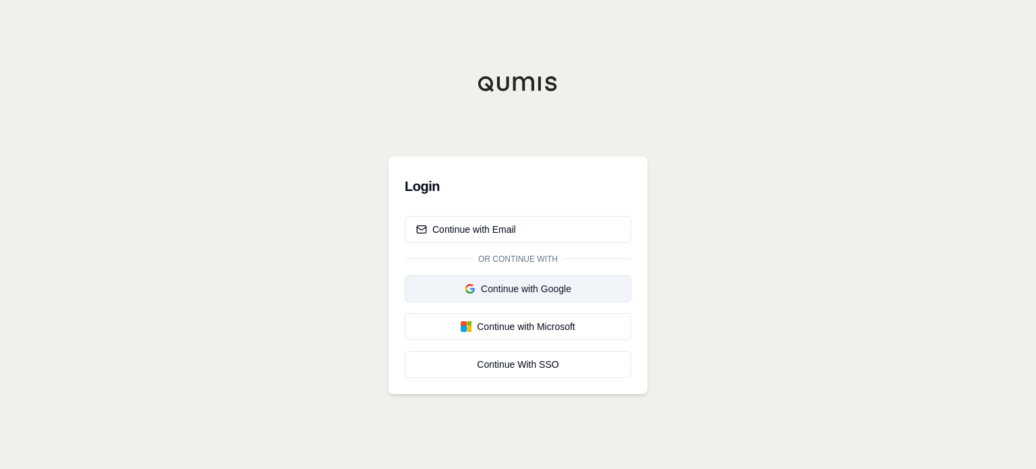 The image size is (1036, 469). I want to click on div: Continue with Microsoft, so click(518, 326).